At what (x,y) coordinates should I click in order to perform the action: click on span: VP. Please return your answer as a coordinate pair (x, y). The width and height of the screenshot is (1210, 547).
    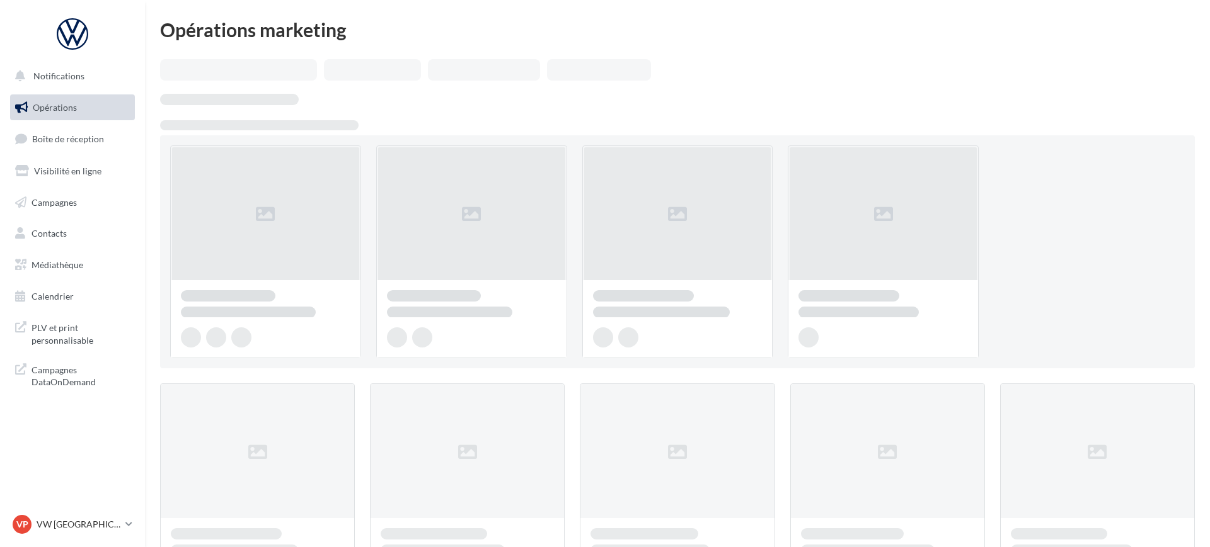
    Looking at the image, I should click on (22, 525).